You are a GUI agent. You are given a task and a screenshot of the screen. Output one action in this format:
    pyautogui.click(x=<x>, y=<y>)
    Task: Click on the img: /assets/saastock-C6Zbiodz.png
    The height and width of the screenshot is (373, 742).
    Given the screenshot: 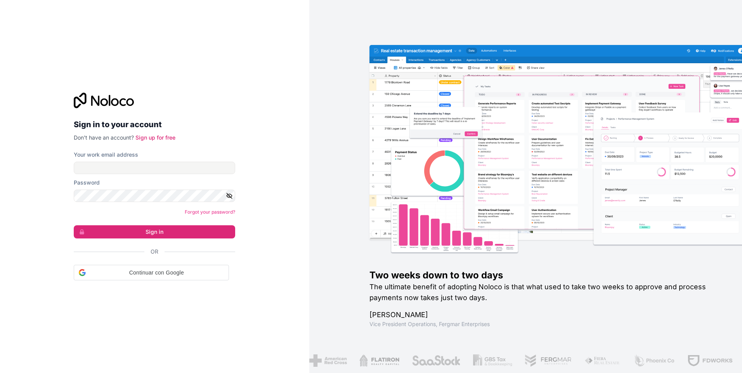 What is the action you would take?
    pyautogui.click(x=421, y=361)
    